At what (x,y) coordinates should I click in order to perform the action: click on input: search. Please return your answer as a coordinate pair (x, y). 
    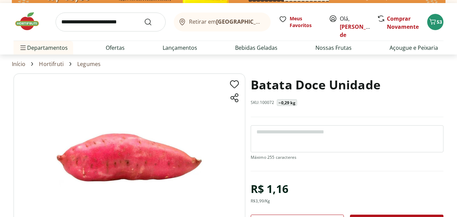
    Looking at the image, I should click on (110, 22).